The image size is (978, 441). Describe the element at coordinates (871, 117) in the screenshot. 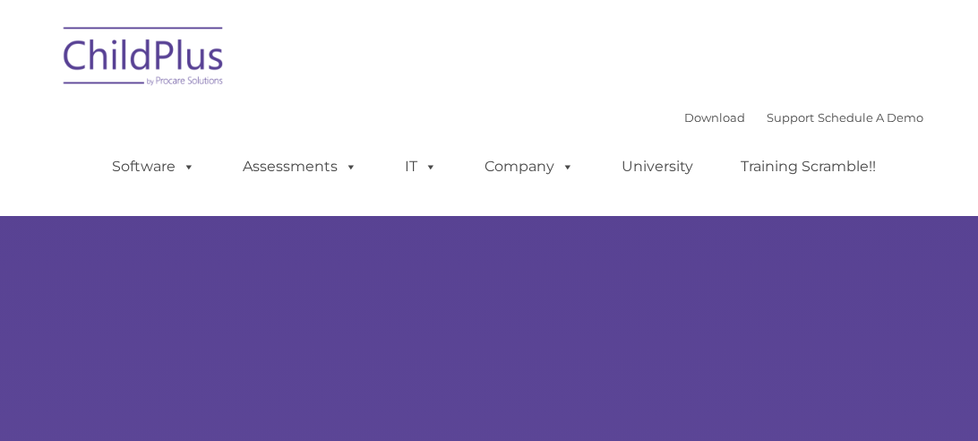

I see `a: Schedule A Demo` at that location.